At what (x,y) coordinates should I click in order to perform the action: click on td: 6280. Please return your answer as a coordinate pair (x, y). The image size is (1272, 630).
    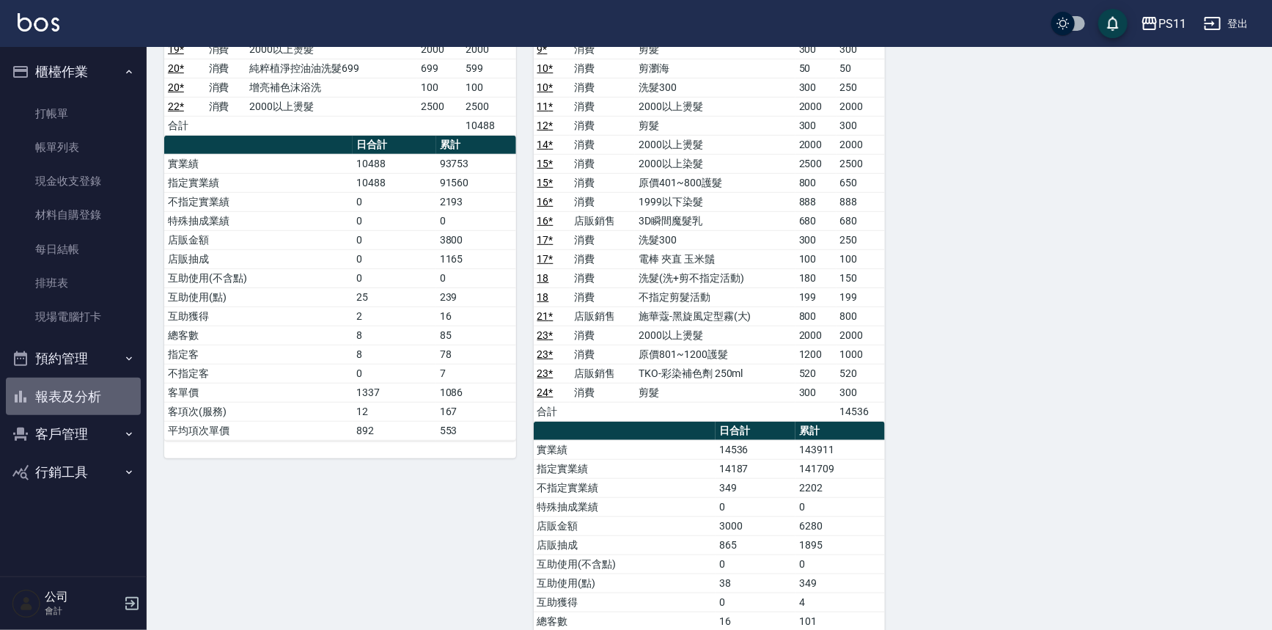
    Looking at the image, I should click on (840, 525).